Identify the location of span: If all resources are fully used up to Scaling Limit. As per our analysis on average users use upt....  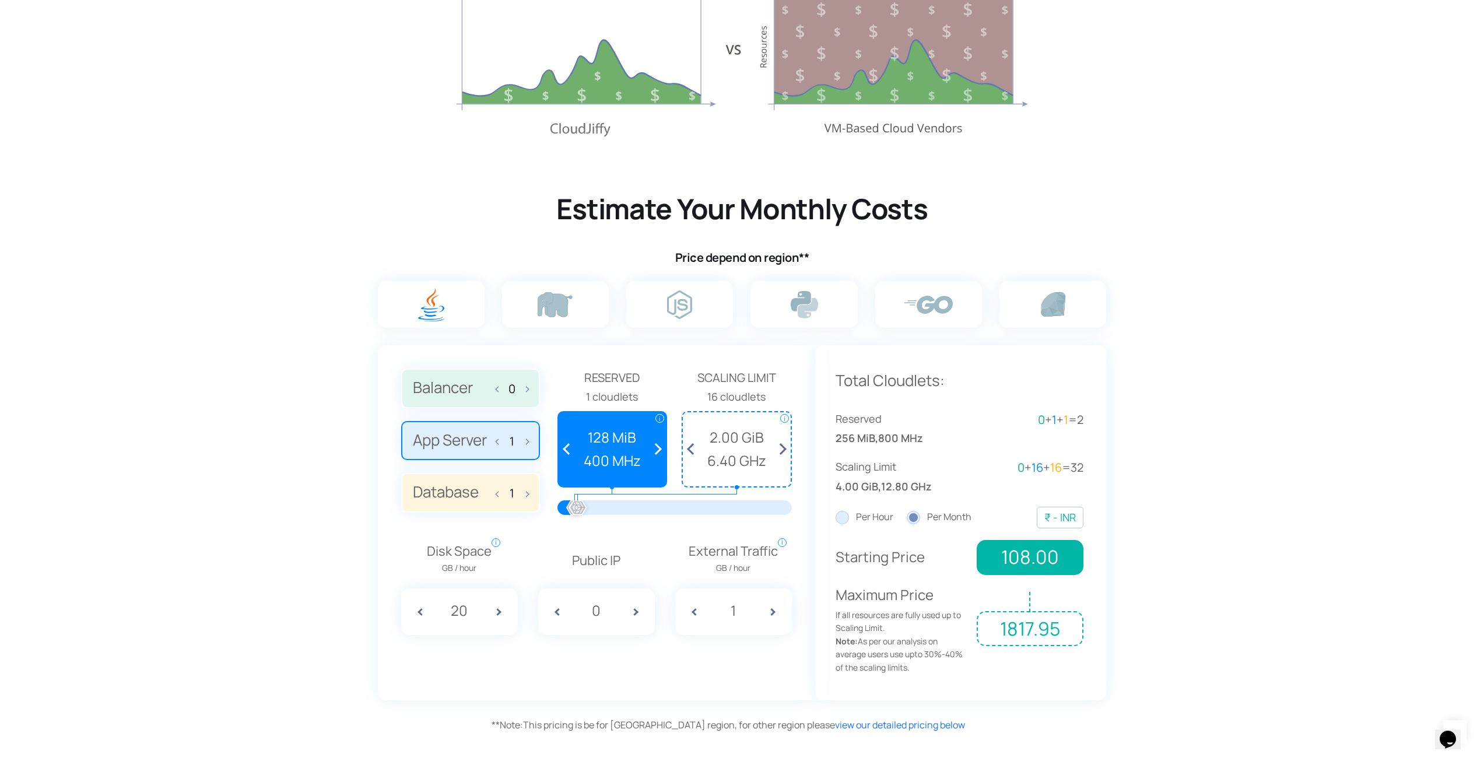
(902, 642).